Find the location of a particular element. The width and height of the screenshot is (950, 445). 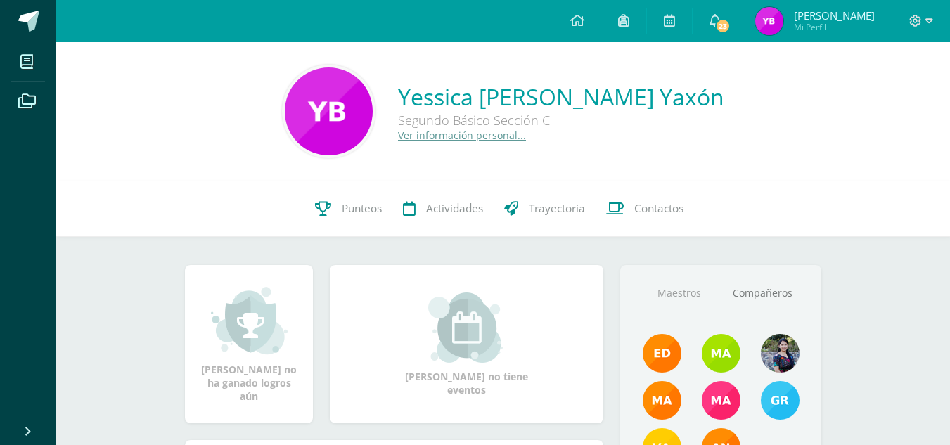

span: Contactos is located at coordinates (659, 208).